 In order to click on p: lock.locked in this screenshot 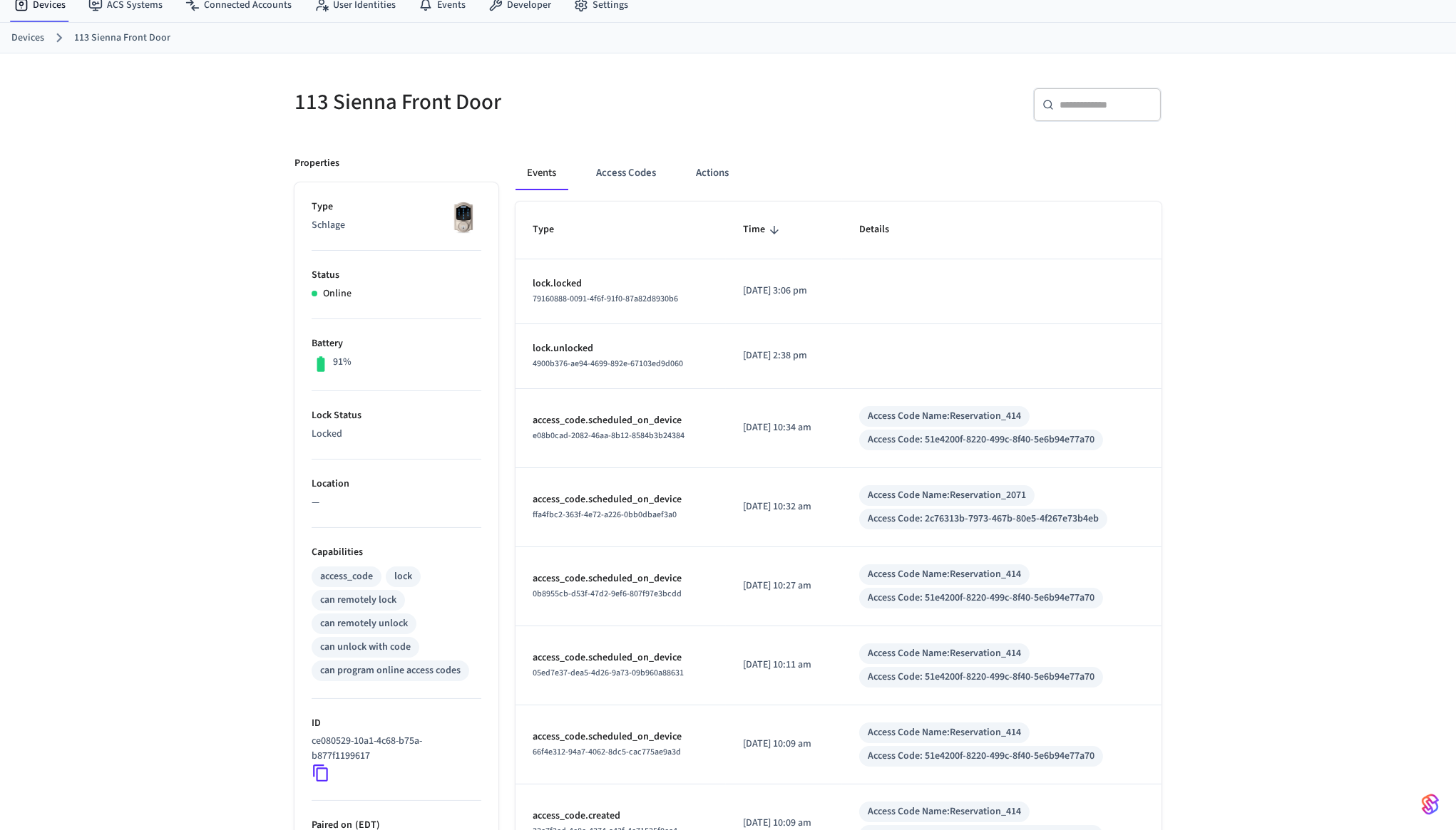, I will do `click(620, 284)`.